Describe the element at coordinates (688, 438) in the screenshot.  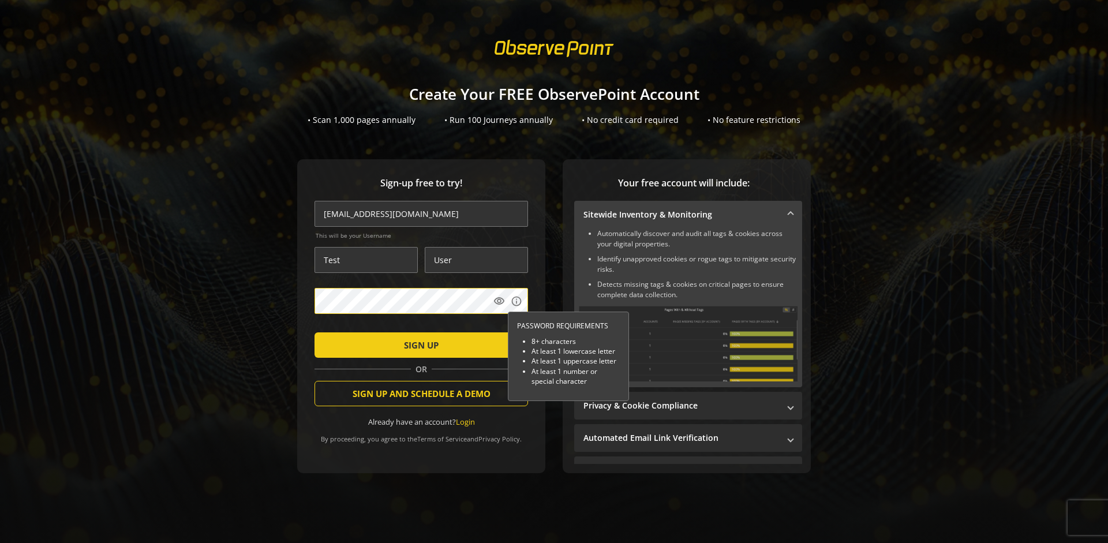
I see `mat-expansion-panel-header: Automated Email Link Verification` at that location.